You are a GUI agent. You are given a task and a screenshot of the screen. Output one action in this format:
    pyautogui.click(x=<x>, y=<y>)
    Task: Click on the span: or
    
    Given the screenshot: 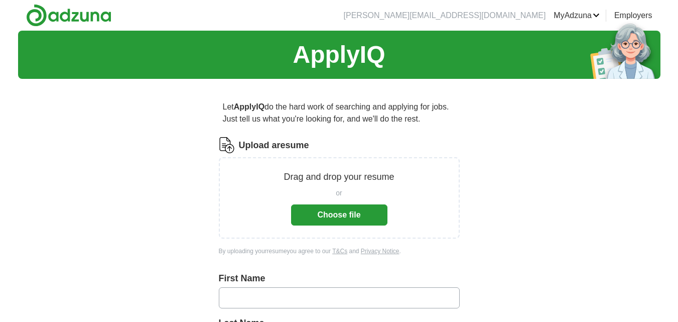 What is the action you would take?
    pyautogui.click(x=339, y=193)
    